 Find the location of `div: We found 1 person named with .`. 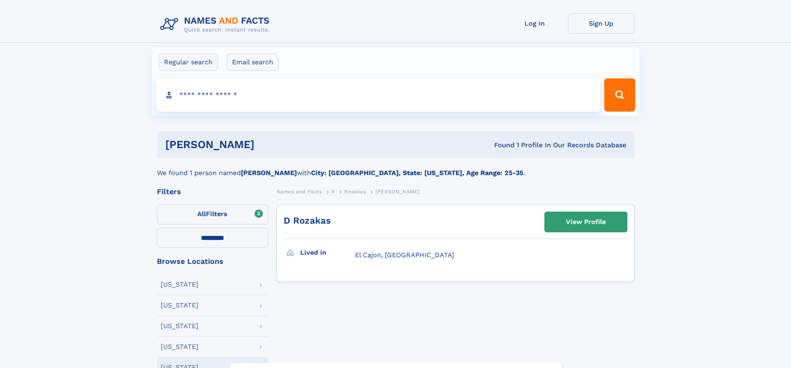

div: We found 1 person named with . is located at coordinates (396, 168).